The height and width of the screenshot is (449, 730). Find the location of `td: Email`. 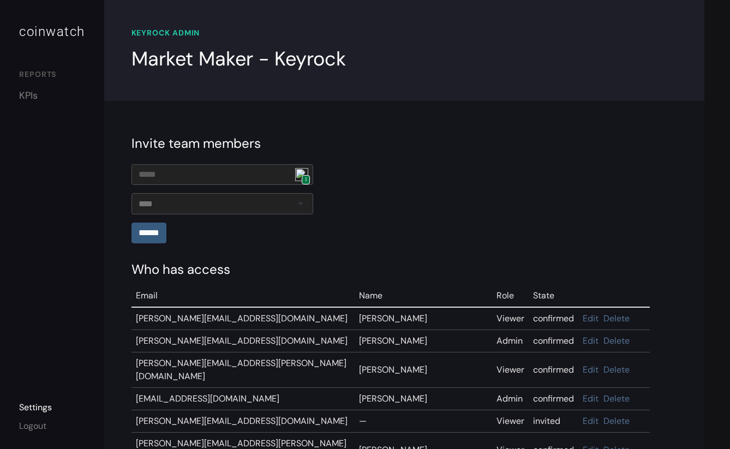

td: Email is located at coordinates (243, 296).